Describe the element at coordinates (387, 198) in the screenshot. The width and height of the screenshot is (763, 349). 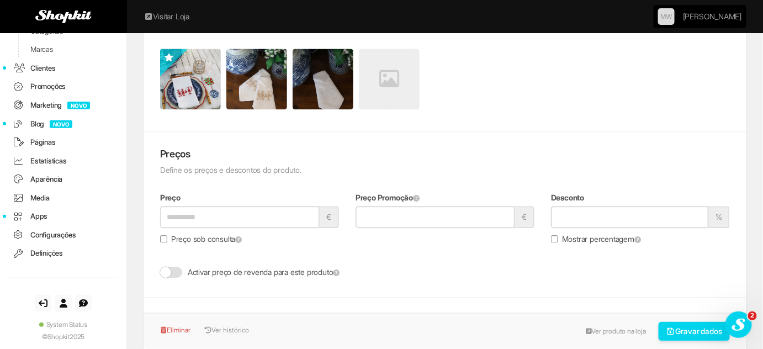
I see `label: Preço Promoção` at that location.